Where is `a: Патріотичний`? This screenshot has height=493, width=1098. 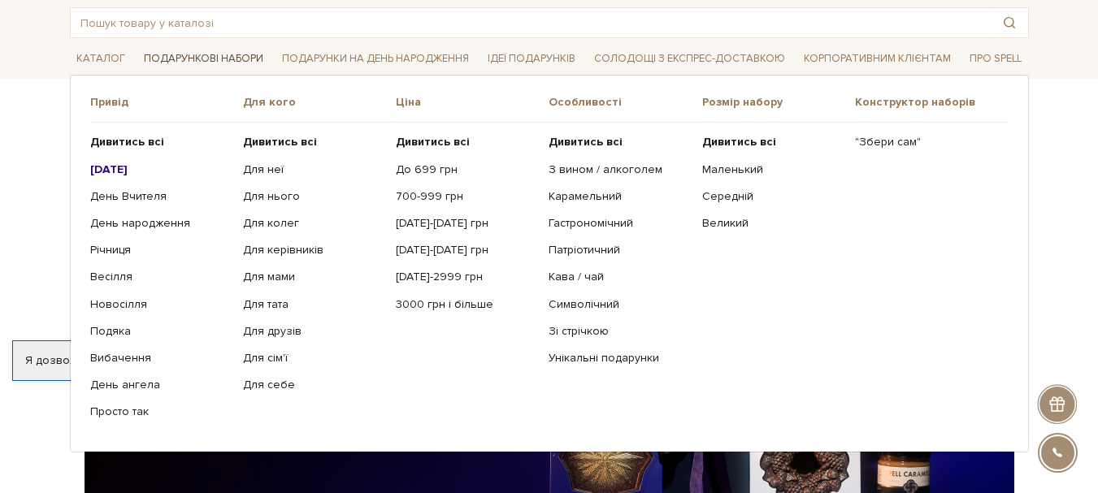
a: Патріотичний is located at coordinates (619, 250).